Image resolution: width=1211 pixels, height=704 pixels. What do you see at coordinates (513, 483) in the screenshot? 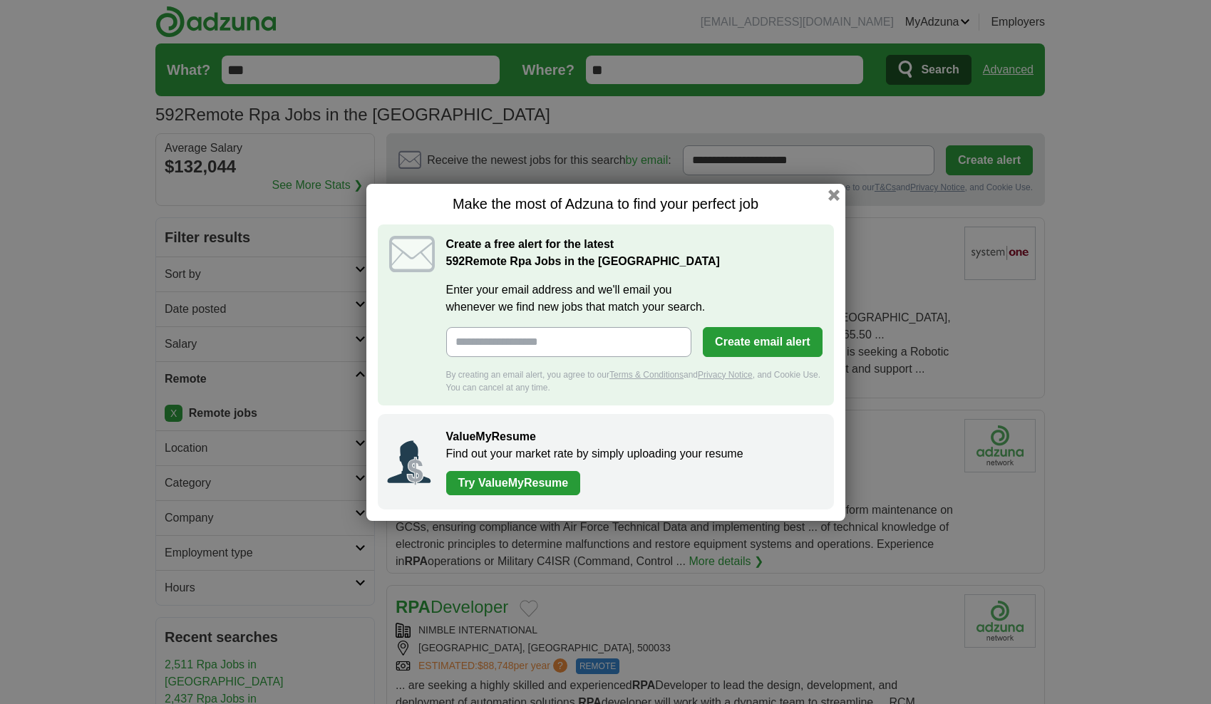
I see `a: Try ValueMyResume` at bounding box center [513, 483].